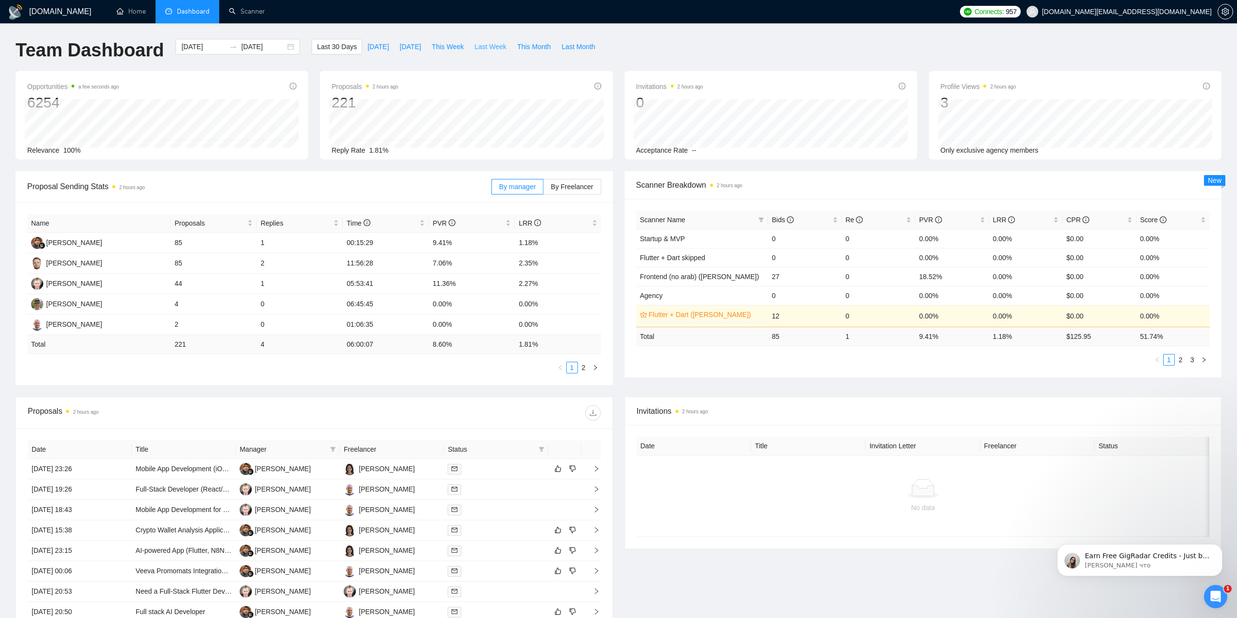 This screenshot has width=1237, height=618. What do you see at coordinates (952, 336) in the screenshot?
I see `td: 9.41 %` at bounding box center [952, 336].